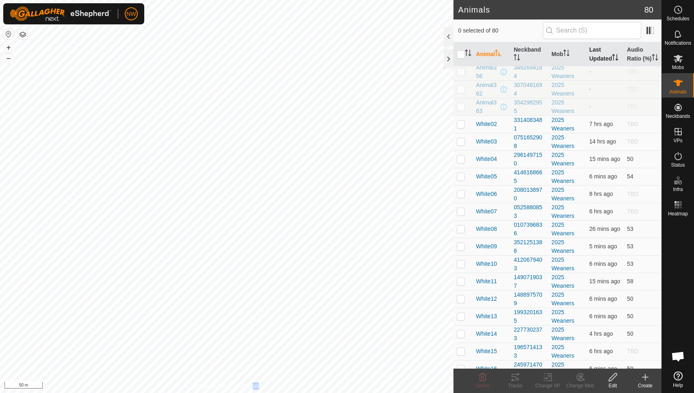  Describe the element at coordinates (131, 14) in the screenshot. I see `span: NW` at that location.